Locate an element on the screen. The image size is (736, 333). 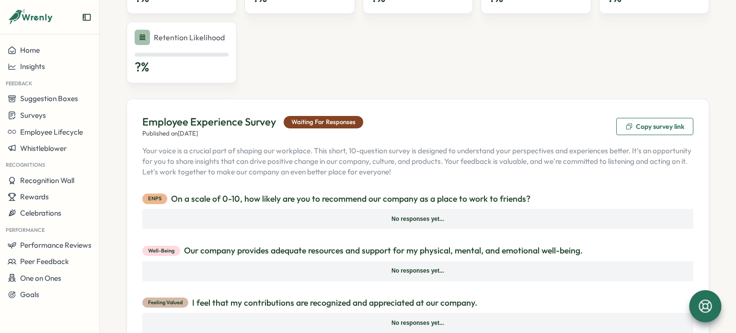
span: Home is located at coordinates (30, 50).